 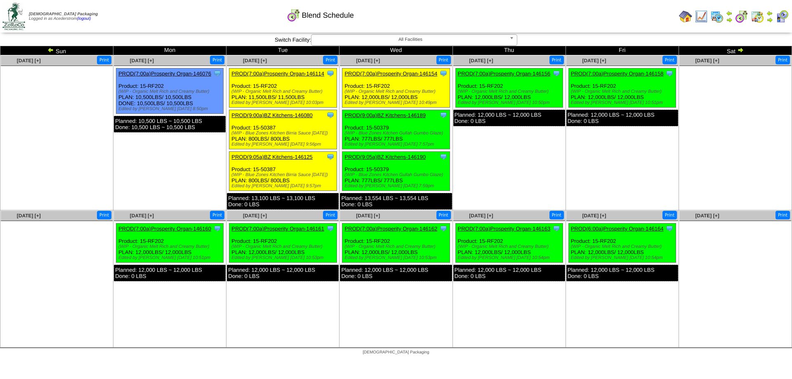 I want to click on a: PROD(7:00a)Prosperity Organ-146154, so click(x=390, y=73).